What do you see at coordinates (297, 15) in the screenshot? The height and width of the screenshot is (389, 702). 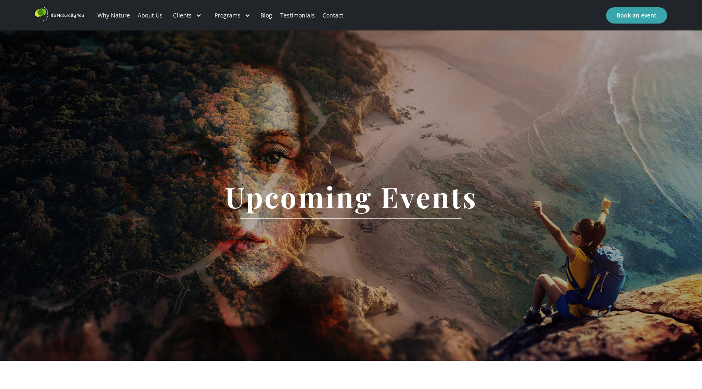 I see `a: Testimonials` at bounding box center [297, 15].